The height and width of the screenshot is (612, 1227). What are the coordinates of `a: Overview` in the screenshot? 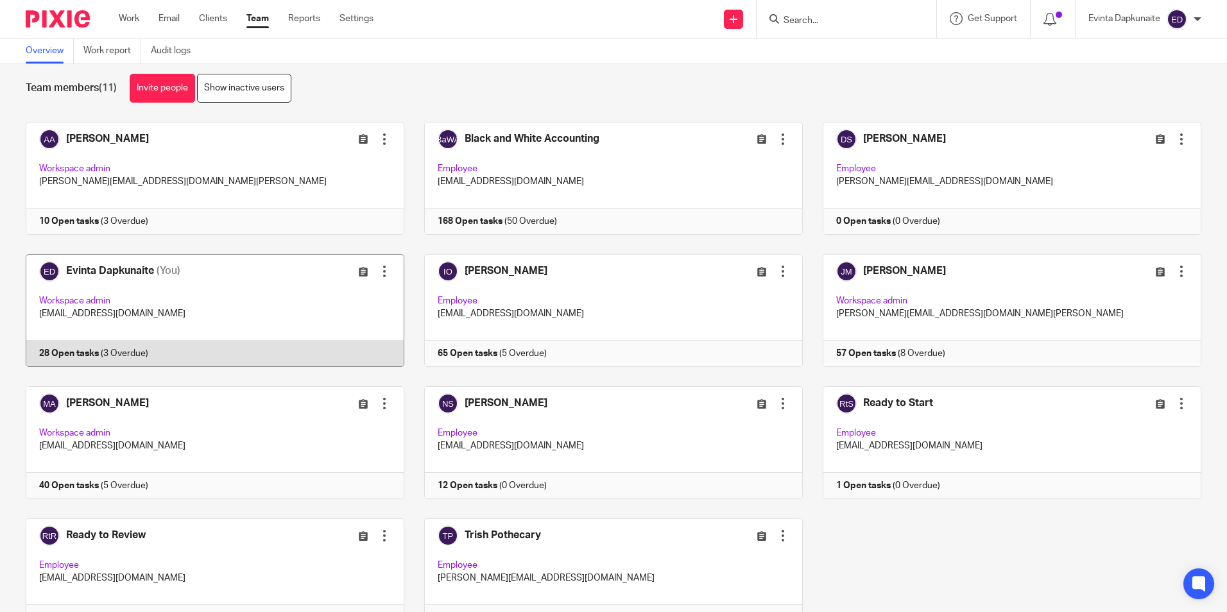 It's located at (49, 51).